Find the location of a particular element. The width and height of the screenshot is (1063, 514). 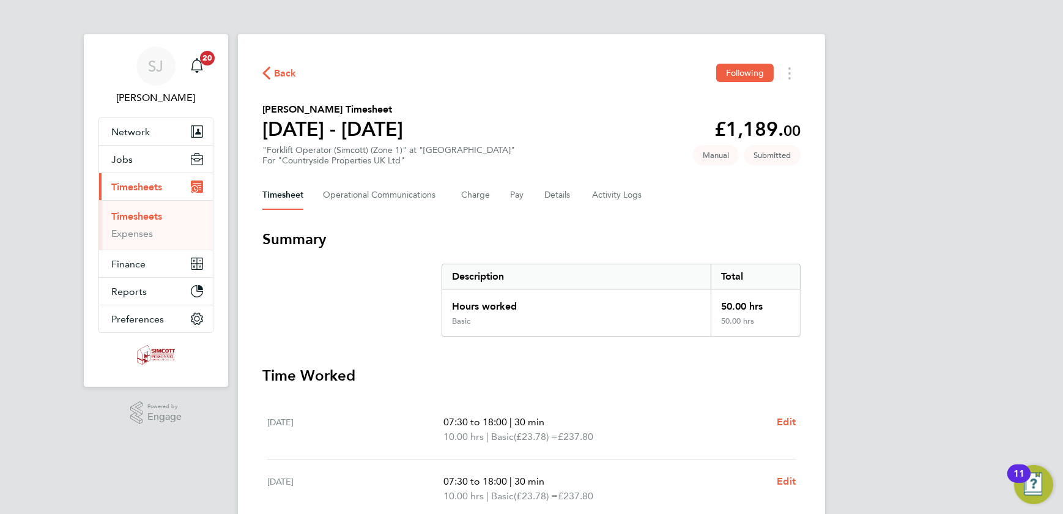

nav: Main navigation is located at coordinates (156, 210).